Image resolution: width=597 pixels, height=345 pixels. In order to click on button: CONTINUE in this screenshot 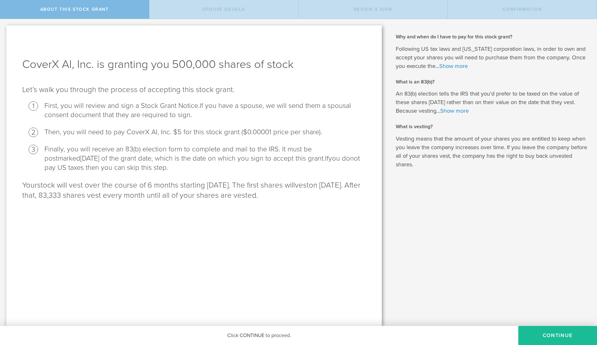, I will do `click(558, 336)`.